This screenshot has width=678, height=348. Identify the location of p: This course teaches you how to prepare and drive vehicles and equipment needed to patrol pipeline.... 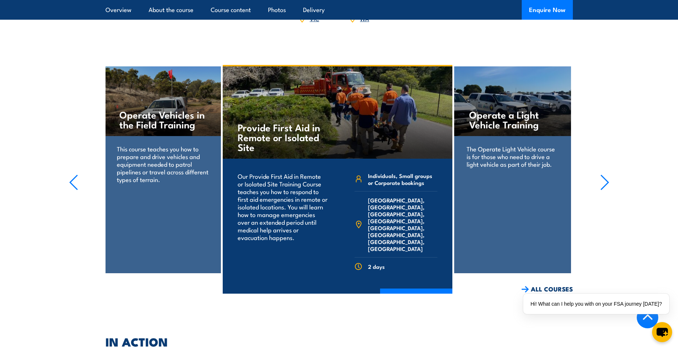
(163, 164).